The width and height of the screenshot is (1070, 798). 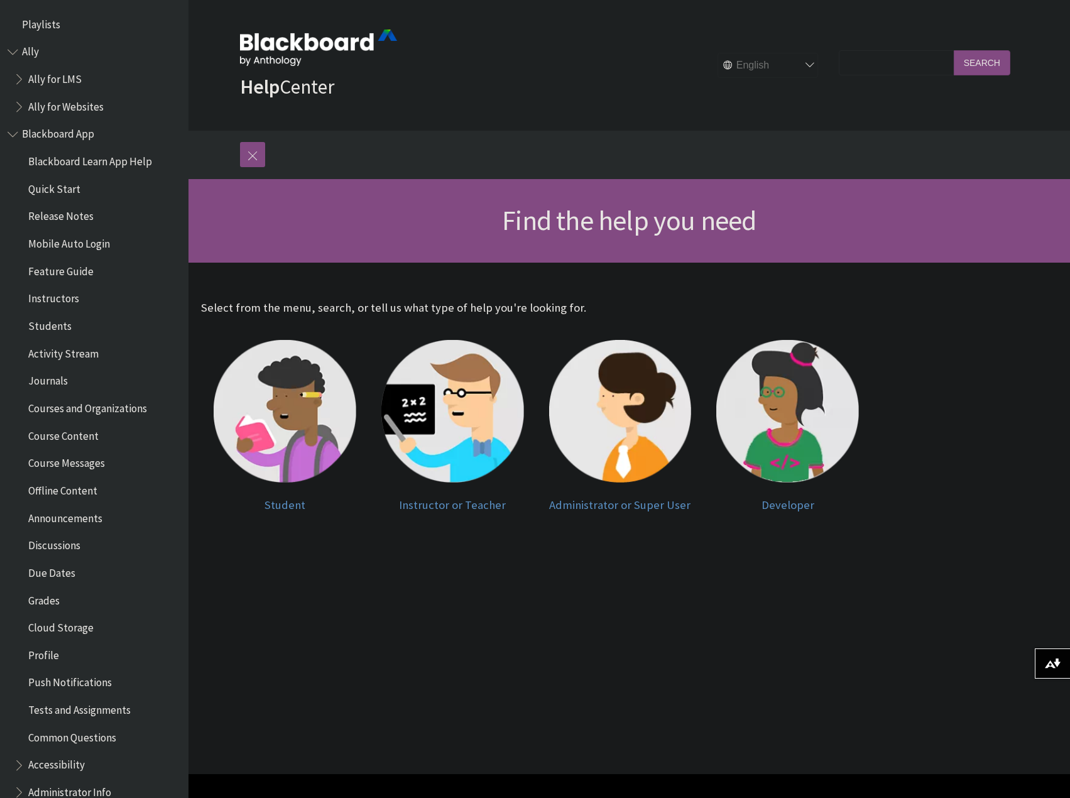 What do you see at coordinates (63, 488) in the screenshot?
I see `span: Offline Content` at bounding box center [63, 488].